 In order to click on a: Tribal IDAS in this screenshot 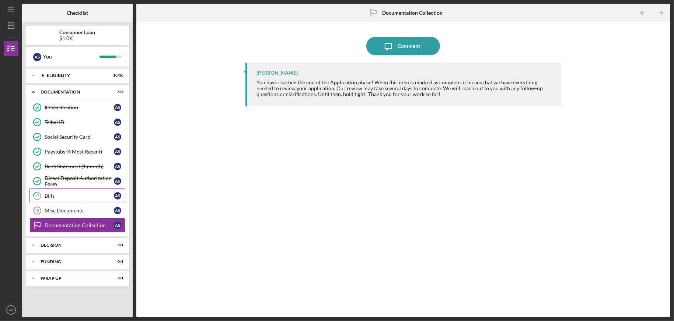, I will do `click(77, 122)`.